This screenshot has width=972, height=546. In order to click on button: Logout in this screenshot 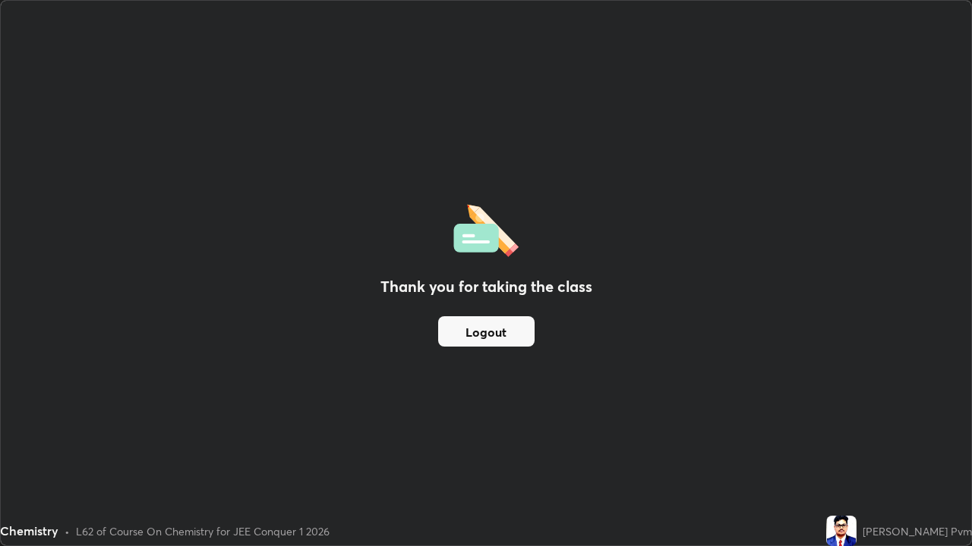, I will do `click(486, 332)`.